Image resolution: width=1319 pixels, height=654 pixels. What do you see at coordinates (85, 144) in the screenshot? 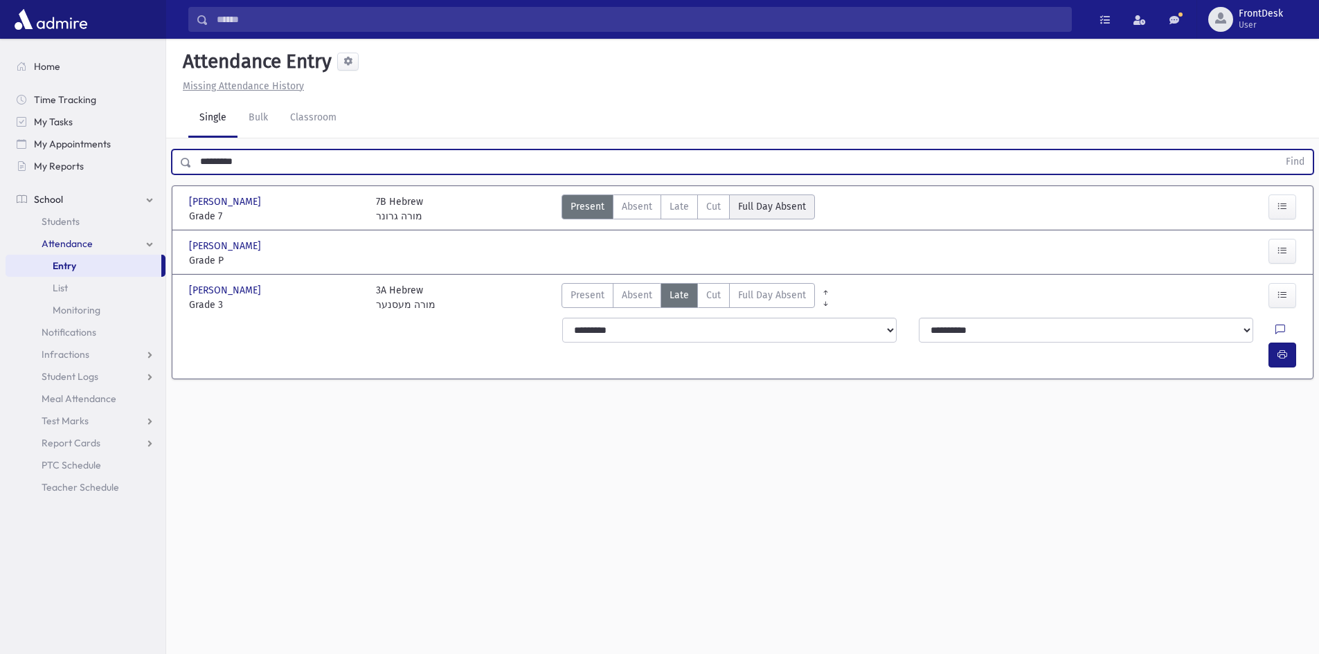
I see `a: My Appointments` at bounding box center [85, 144].